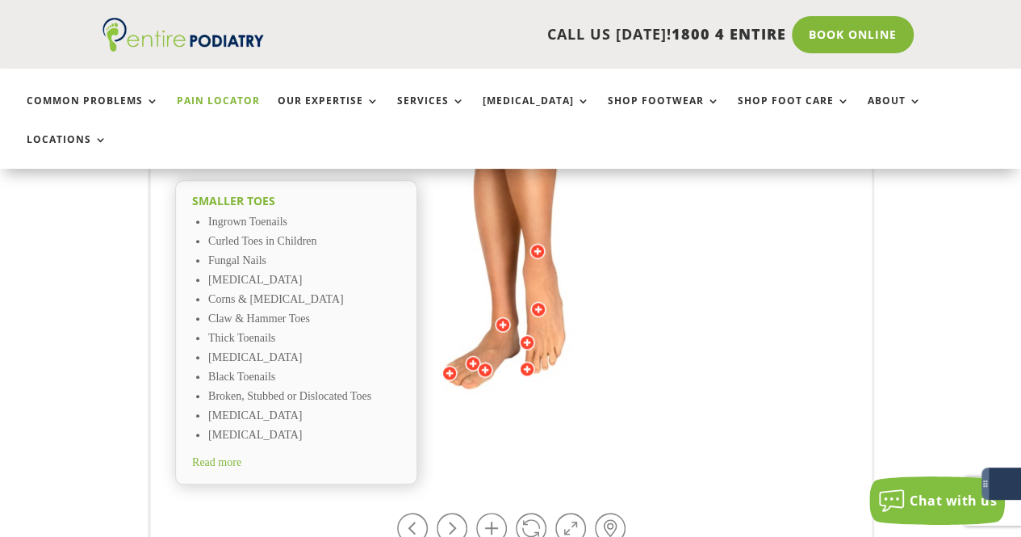 The height and width of the screenshot is (537, 1021). What do you see at coordinates (304, 262) in the screenshot?
I see `li: Fungal Nails` at bounding box center [304, 262].